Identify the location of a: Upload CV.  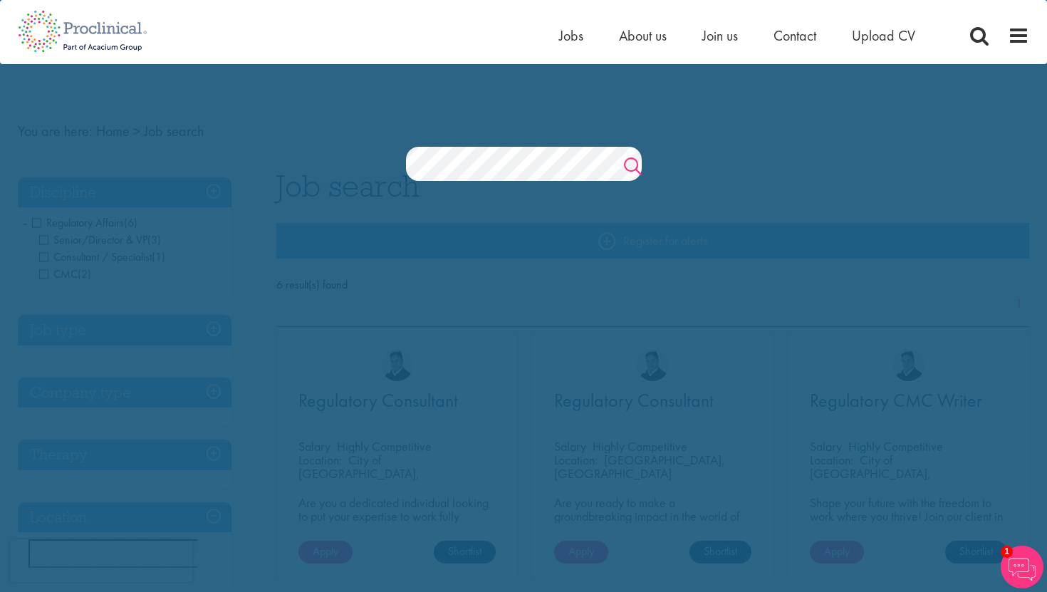
(883, 36).